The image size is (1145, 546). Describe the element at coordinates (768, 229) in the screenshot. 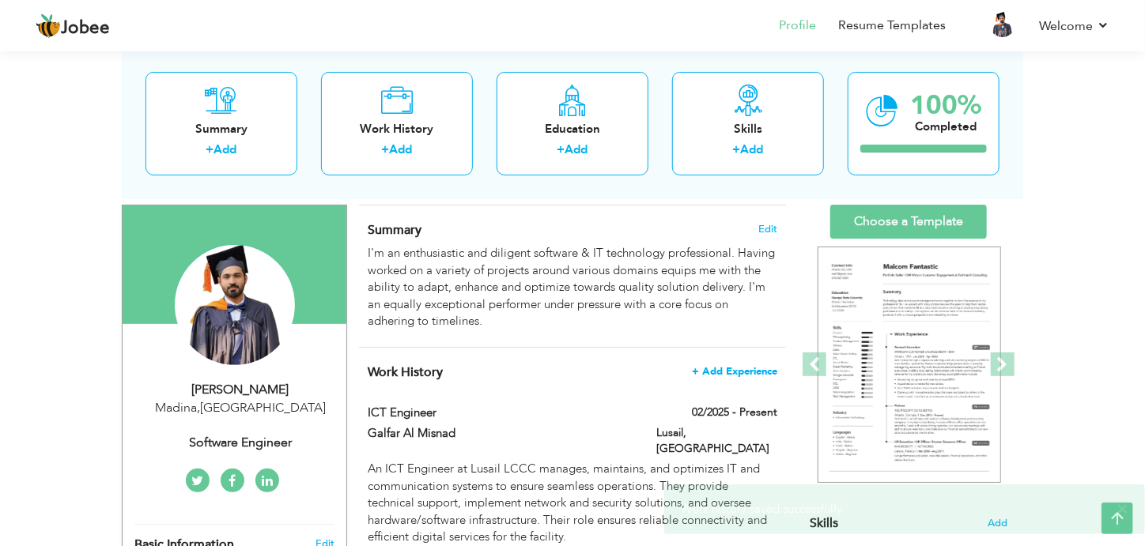

I see `span: Edit` at that location.